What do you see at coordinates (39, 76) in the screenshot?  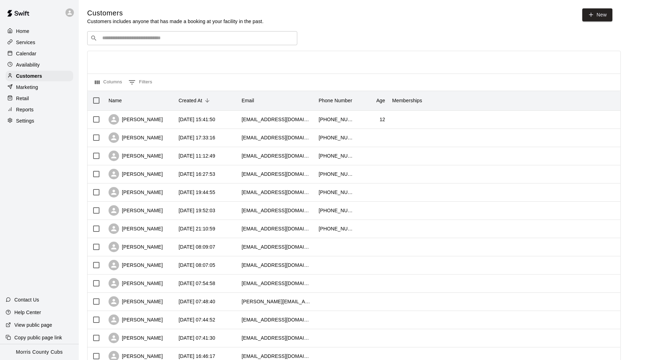 I see `a: Customers` at bounding box center [39, 76].